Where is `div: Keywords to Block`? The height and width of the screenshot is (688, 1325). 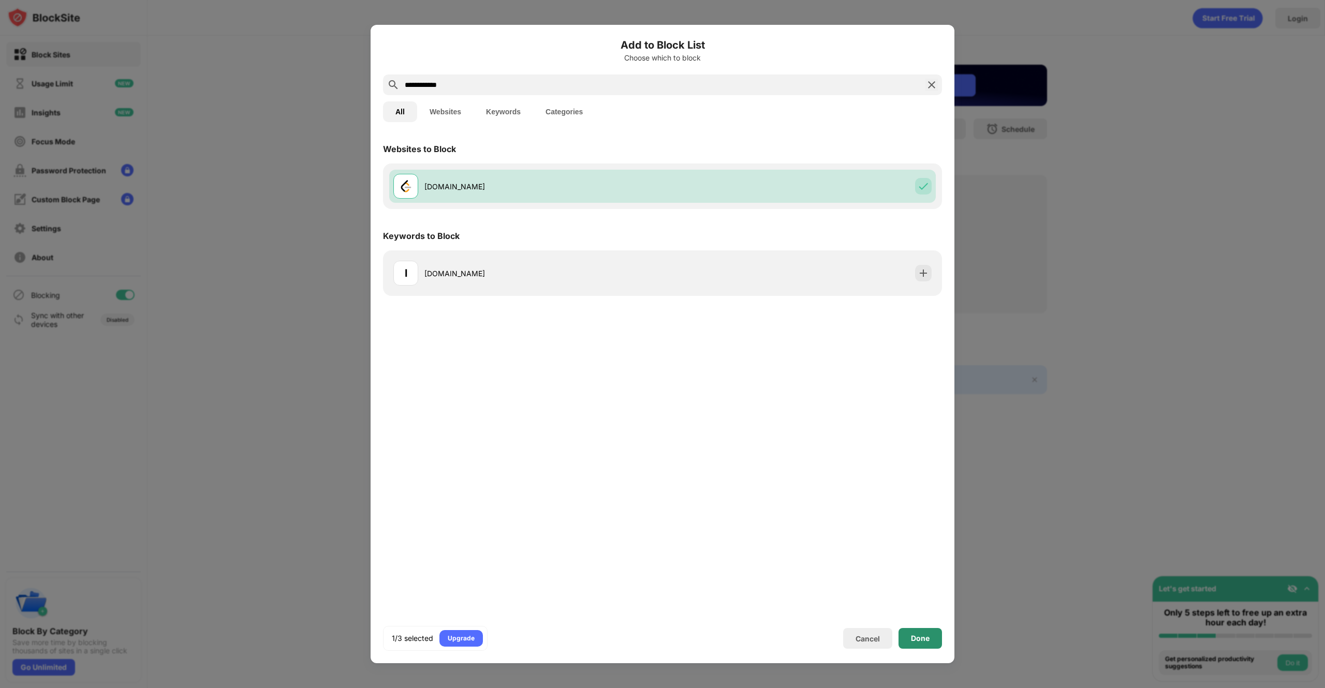 div: Keywords to Block is located at coordinates (421, 236).